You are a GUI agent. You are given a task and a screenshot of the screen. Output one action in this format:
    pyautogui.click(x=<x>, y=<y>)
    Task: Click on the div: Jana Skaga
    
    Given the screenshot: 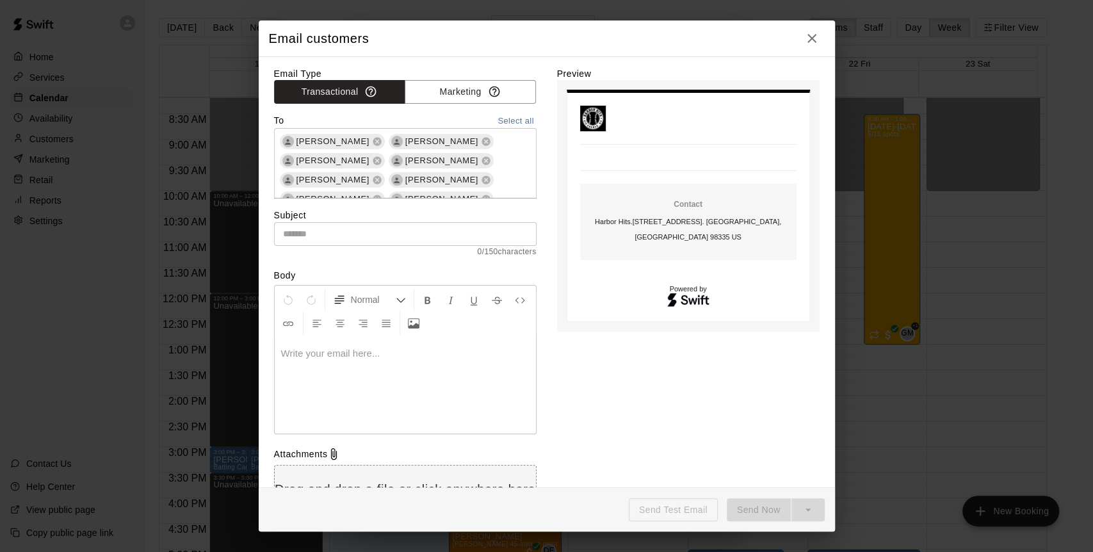 What is the action you would take?
    pyautogui.click(x=288, y=180)
    